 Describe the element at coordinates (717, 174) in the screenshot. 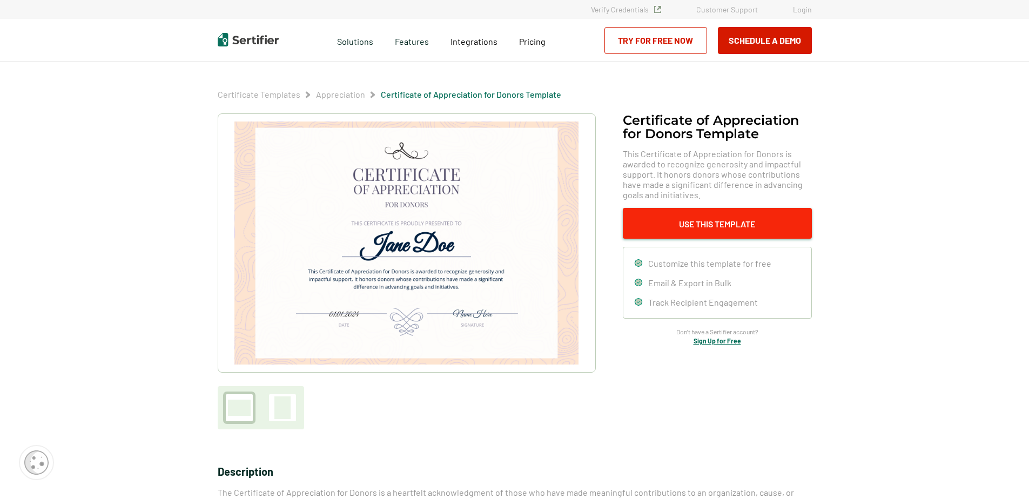

I see `span: This Certificate of Appreciation for Donors is awarded to recognize generosity and impactful supp...` at that location.